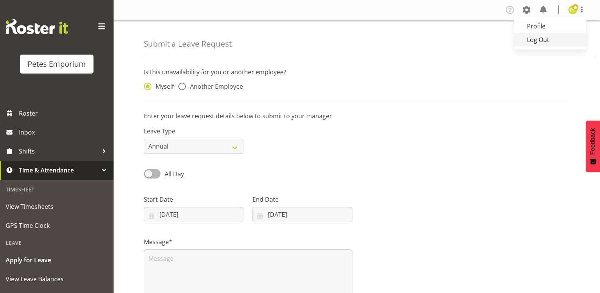 This screenshot has width=600, height=293. What do you see at coordinates (57, 279) in the screenshot?
I see `a: View Leave Balances` at bounding box center [57, 279].